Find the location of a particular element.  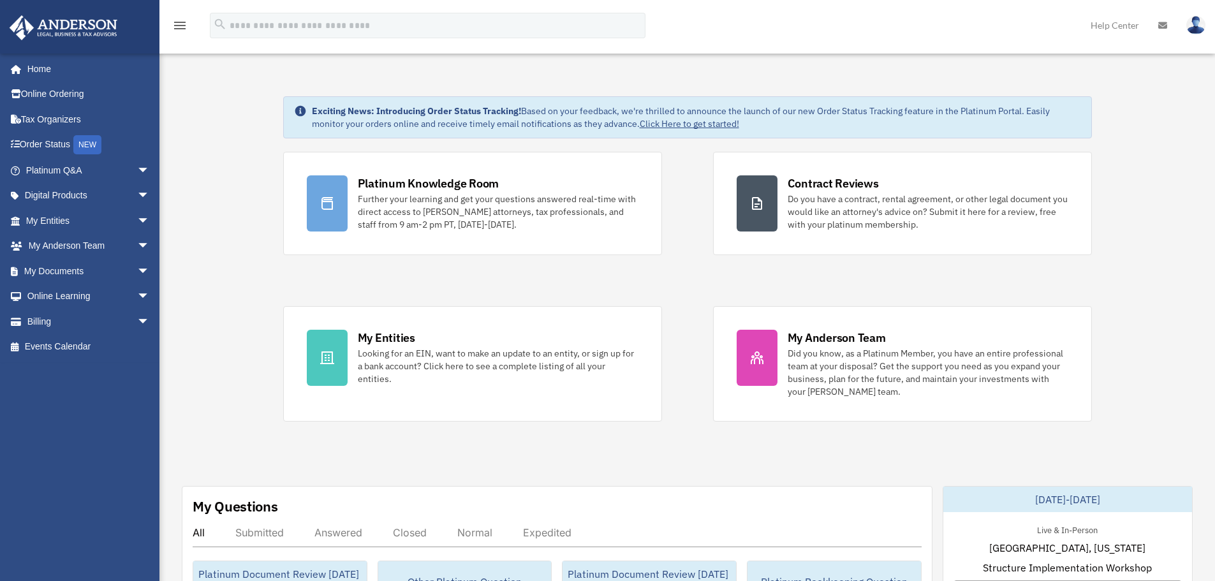

div: NEW is located at coordinates (87, 145).